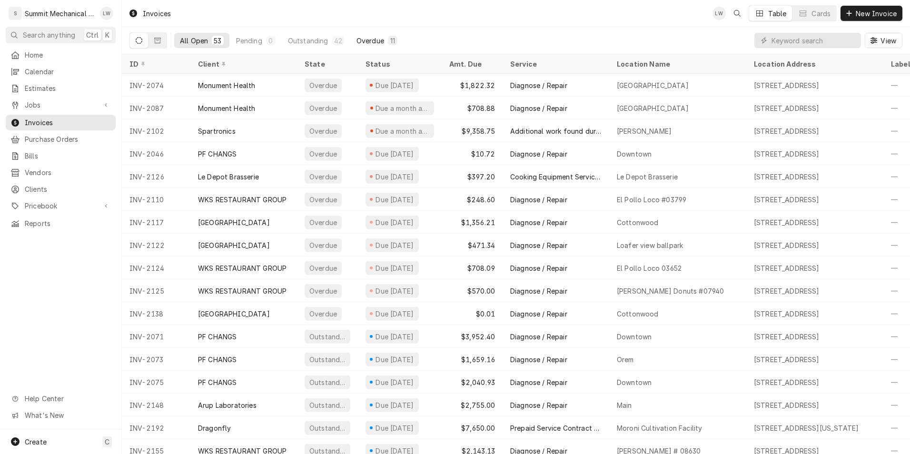 Image resolution: width=910 pixels, height=454 pixels. I want to click on button: Open search, so click(737, 13).